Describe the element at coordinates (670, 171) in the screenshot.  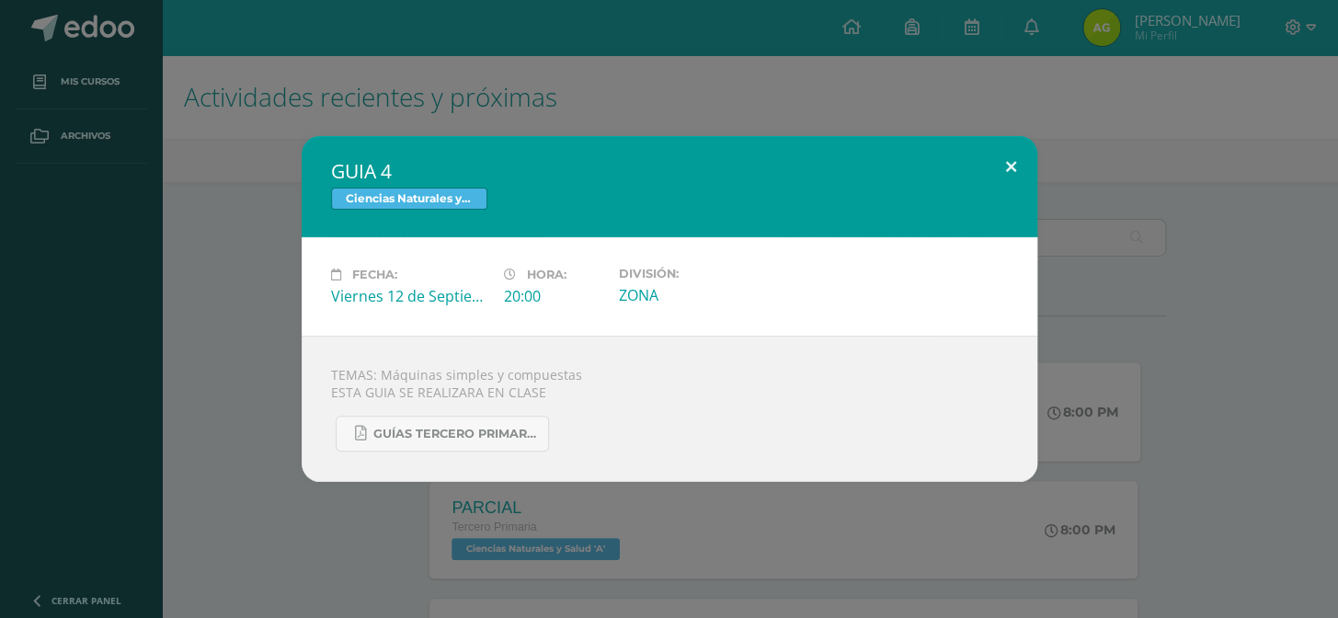
I see `h2: GUIA 4` at that location.